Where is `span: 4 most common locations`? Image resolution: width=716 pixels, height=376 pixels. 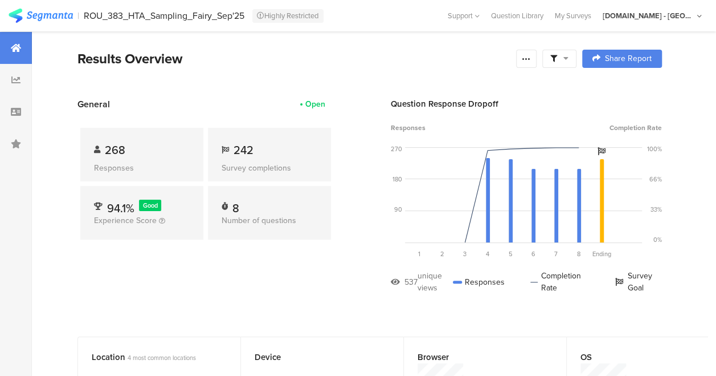
span: 4 most common locations is located at coordinates (162, 357).